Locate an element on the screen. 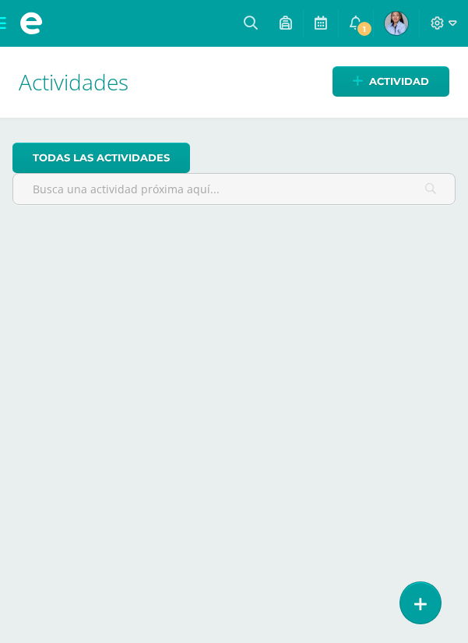 The image size is (468, 643). input: Busca una actividad próxima aquí... is located at coordinates (234, 189).